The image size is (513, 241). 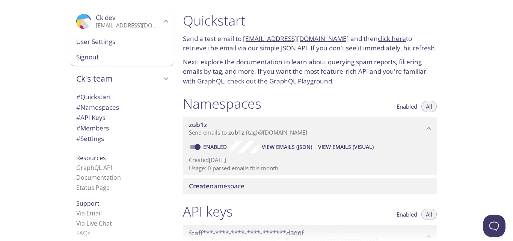 I want to click on span: User Settings, so click(x=122, y=42).